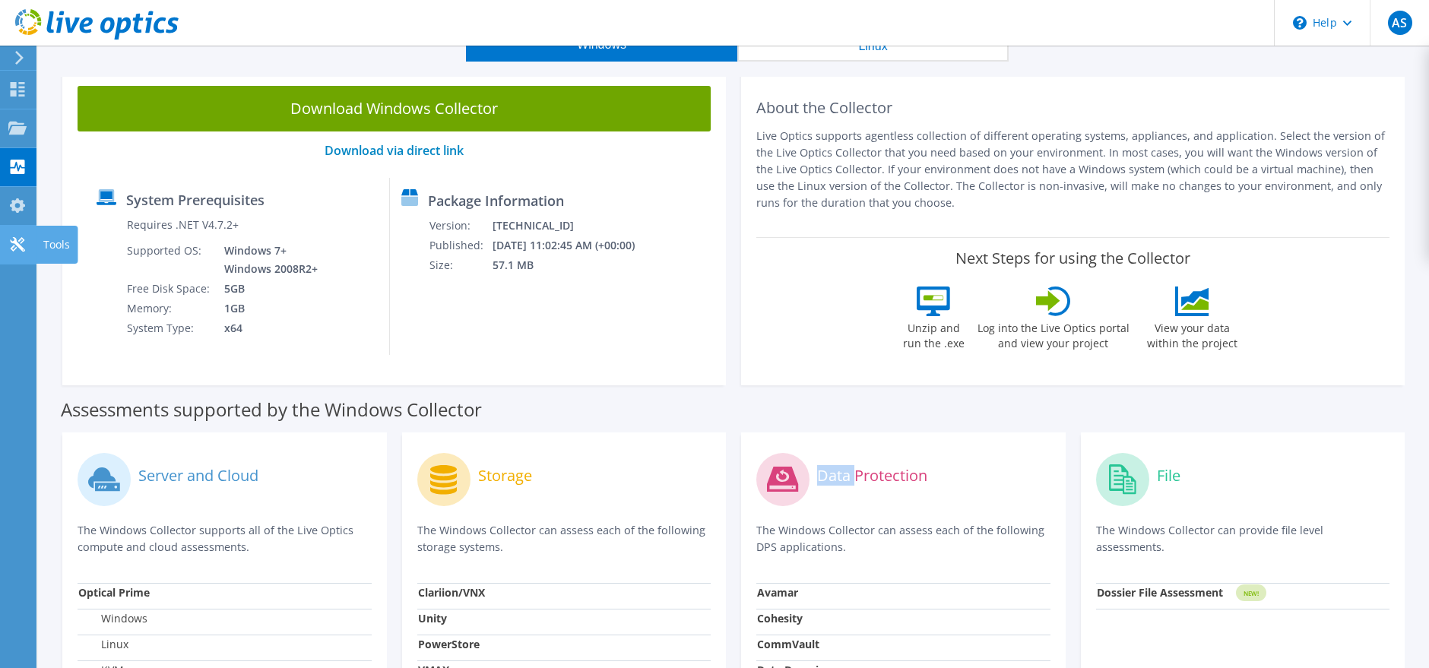 The height and width of the screenshot is (668, 1429). What do you see at coordinates (448, 644) in the screenshot?
I see `strong: PowerStore` at bounding box center [448, 644].